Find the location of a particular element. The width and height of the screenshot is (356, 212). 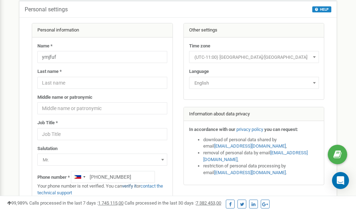

span: Calls processed in the last 7 days : is located at coordinates (76, 202).